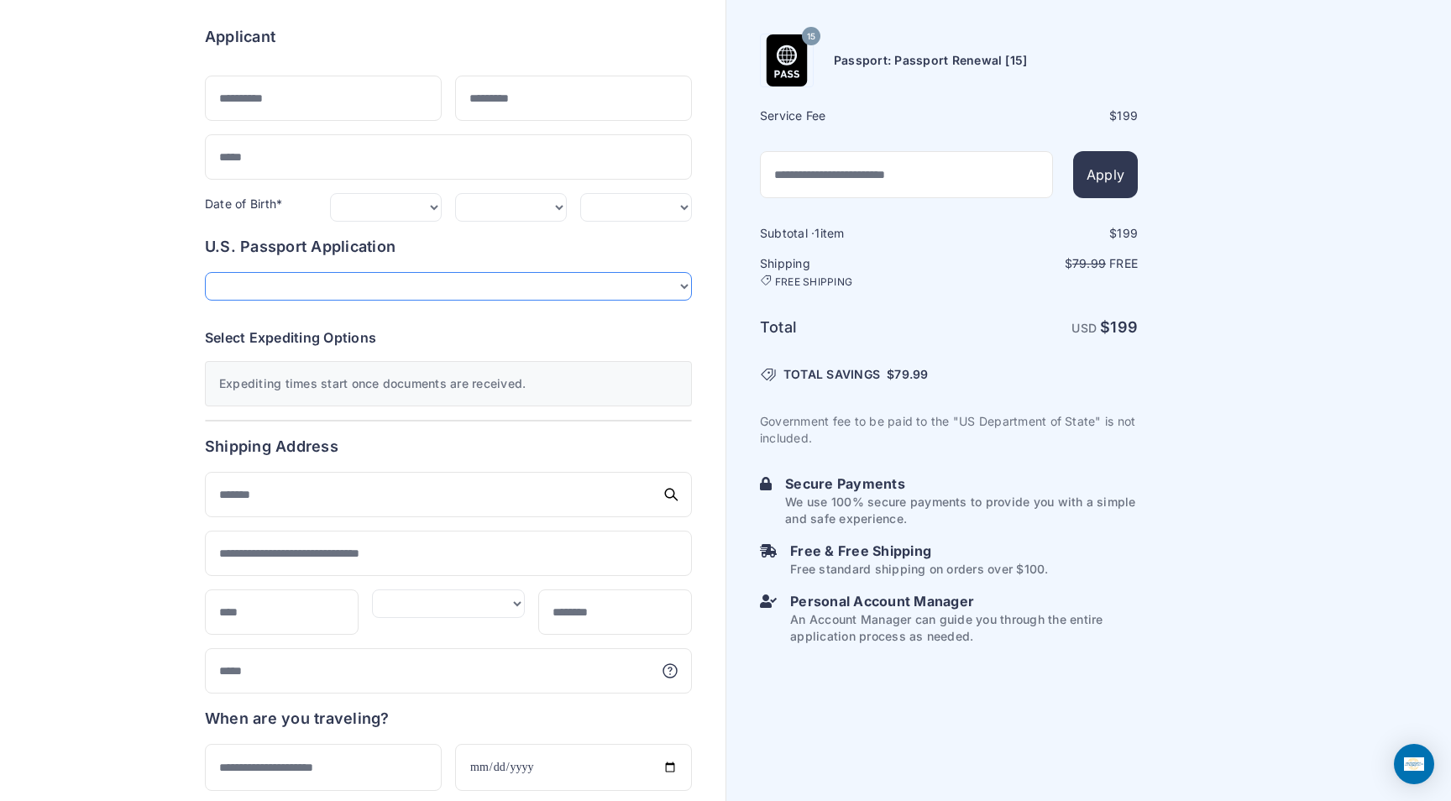 This screenshot has width=1451, height=801. What do you see at coordinates (832, 375) in the screenshot?
I see `span: TOTAL SAVINGS` at bounding box center [832, 375].